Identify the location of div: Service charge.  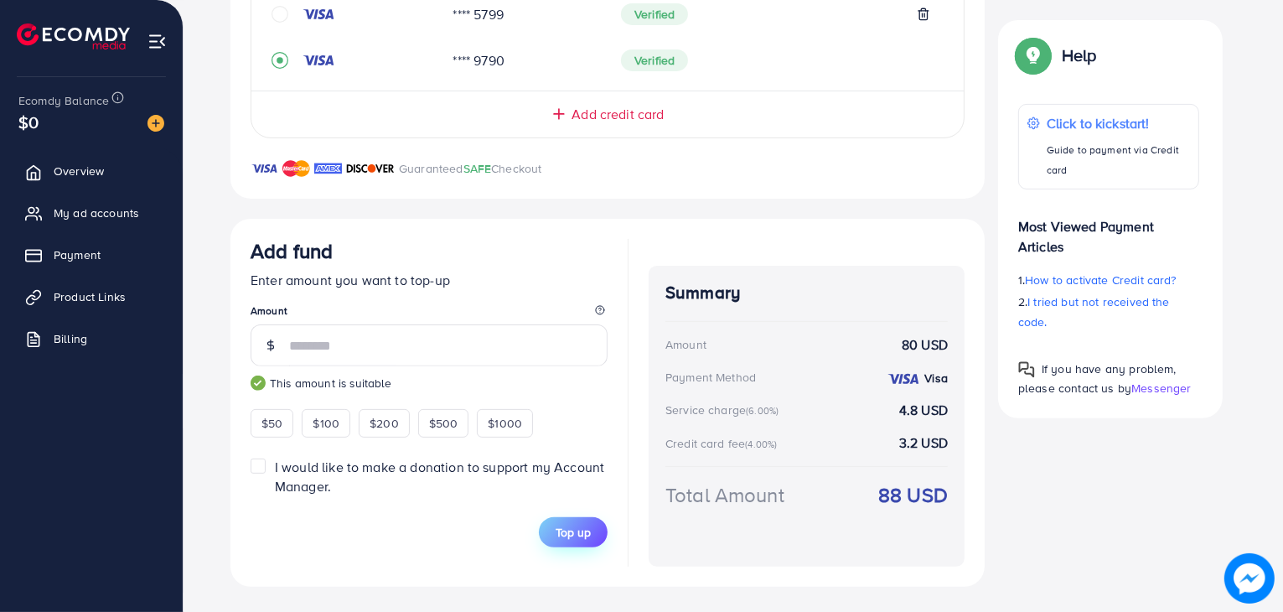
(724, 410).